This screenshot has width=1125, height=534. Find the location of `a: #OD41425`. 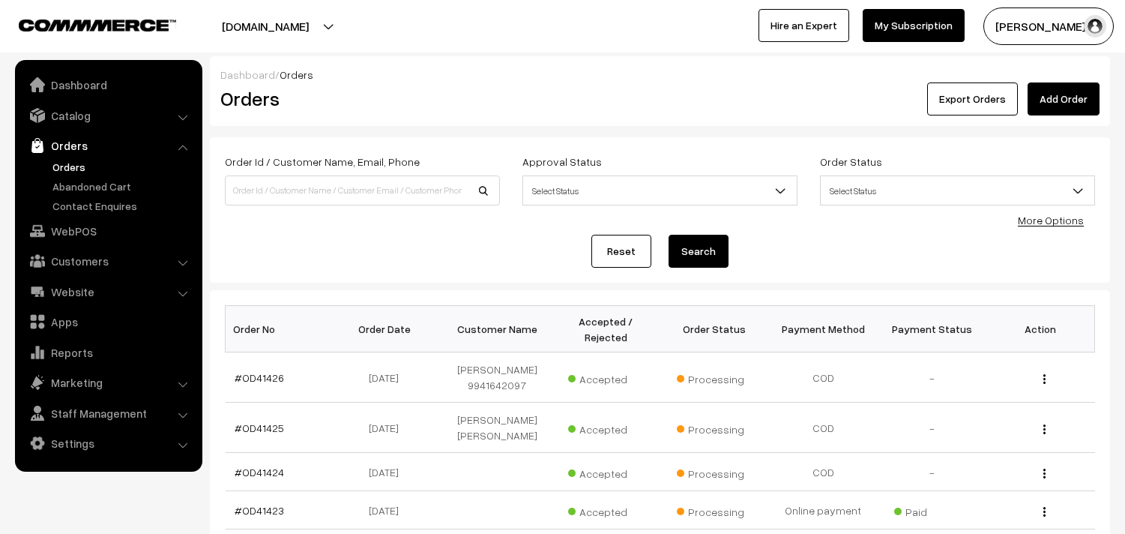

a: #OD41425 is located at coordinates (259, 427).